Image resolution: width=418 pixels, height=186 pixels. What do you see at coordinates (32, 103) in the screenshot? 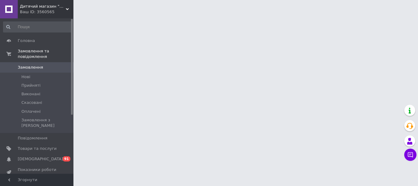
I see `span: Скасовані` at bounding box center [32, 103].